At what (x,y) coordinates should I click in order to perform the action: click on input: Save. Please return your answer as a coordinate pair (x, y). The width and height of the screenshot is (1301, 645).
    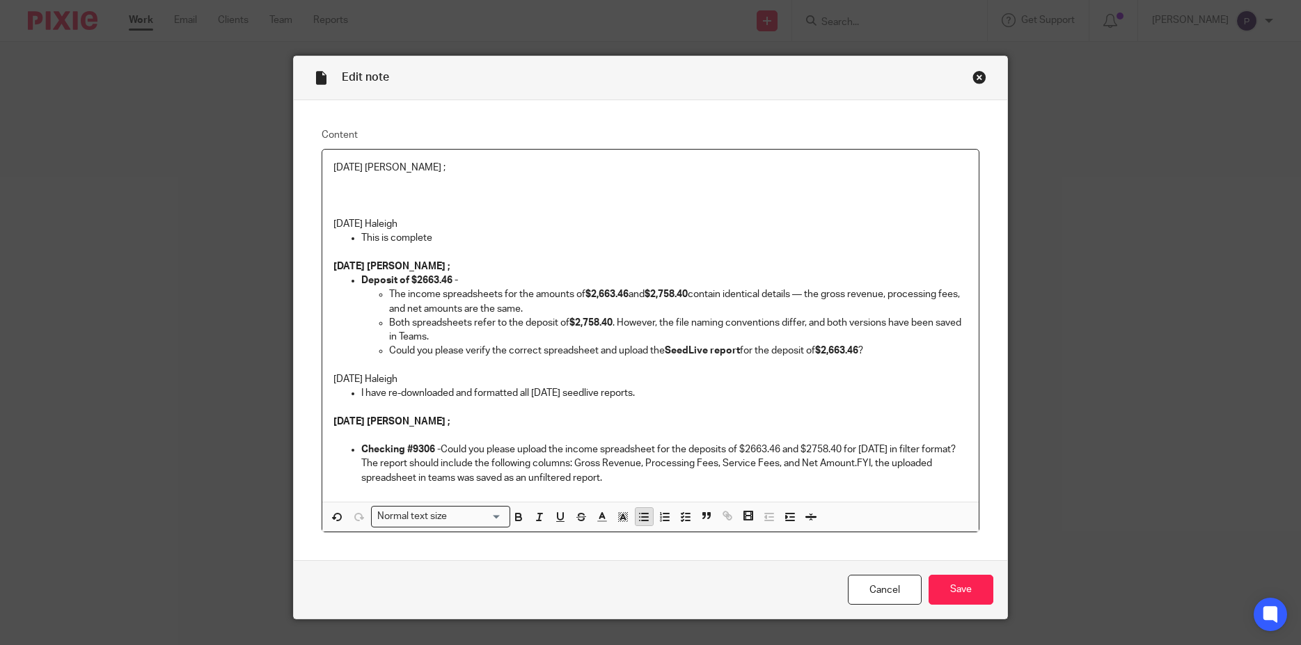
    Looking at the image, I should click on (960, 589).